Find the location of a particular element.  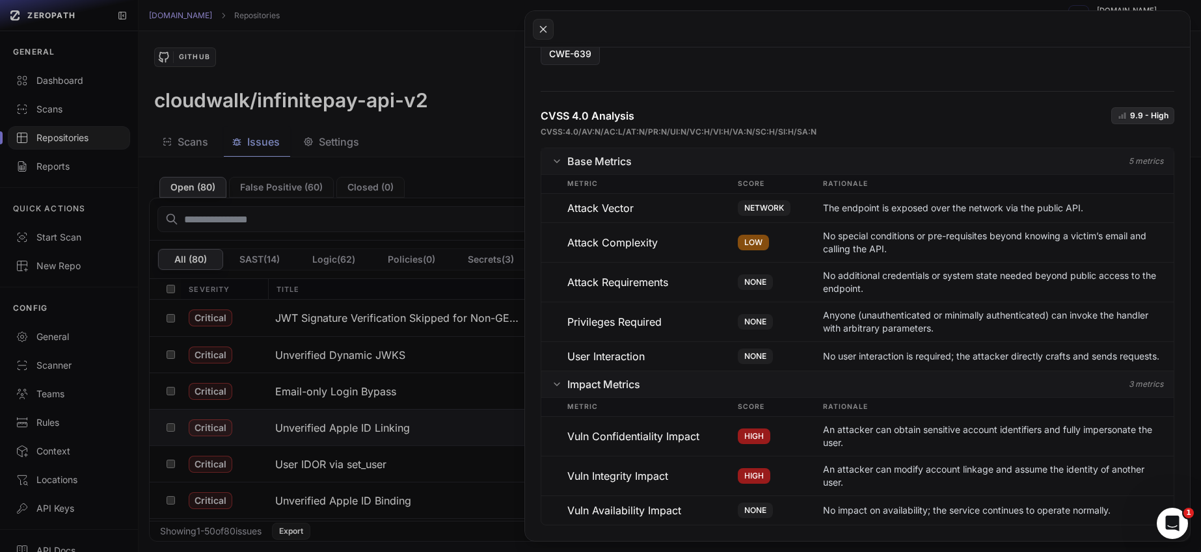

p: No impact on availability; the service continues to operate normally. is located at coordinates (967, 511).